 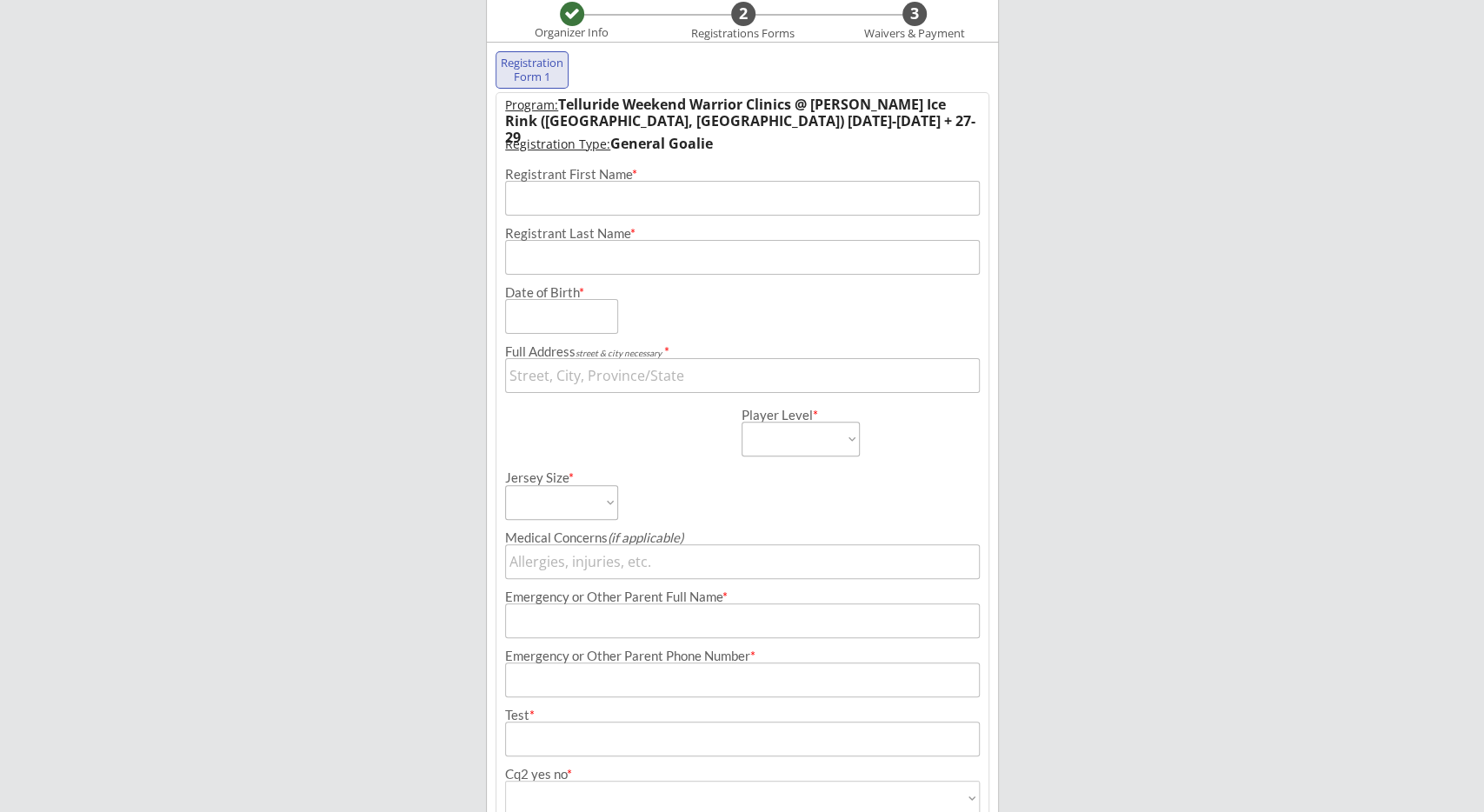 I want to click on div: Full Address, so click(x=742, y=351).